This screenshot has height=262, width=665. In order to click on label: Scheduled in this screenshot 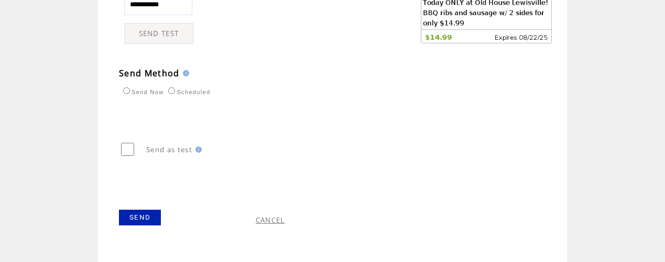, I will do `click(188, 92)`.